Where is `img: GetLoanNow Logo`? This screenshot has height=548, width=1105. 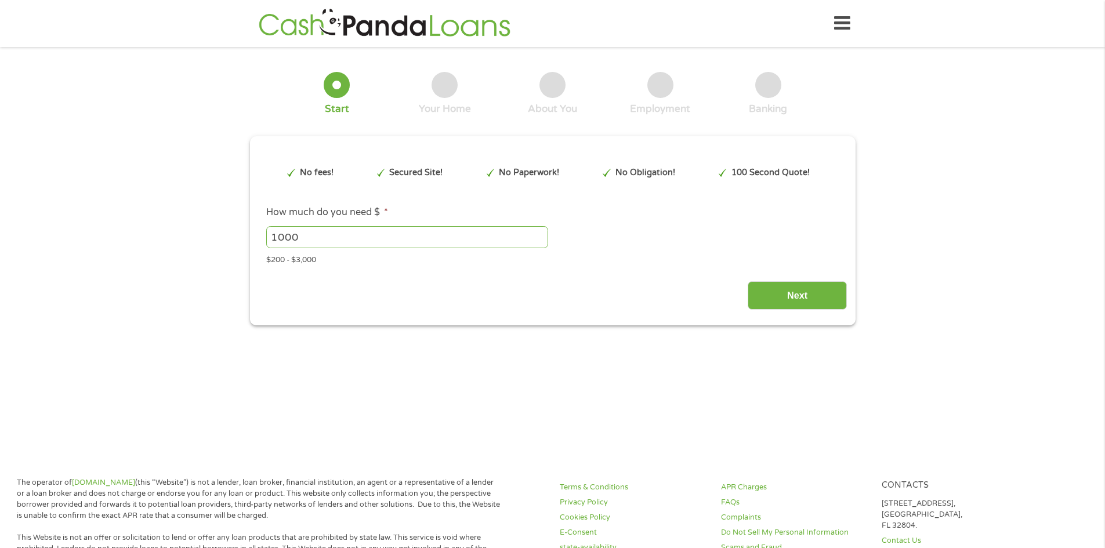 img: GetLoanNow Logo is located at coordinates (384, 23).